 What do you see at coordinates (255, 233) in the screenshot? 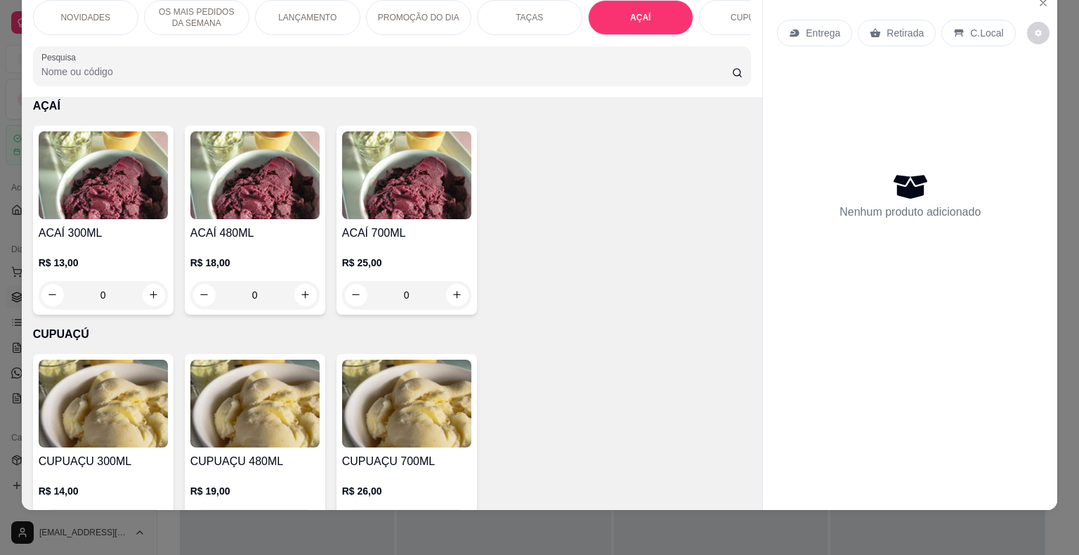
I see `h4: ACAÍ 480ML` at bounding box center [255, 233].